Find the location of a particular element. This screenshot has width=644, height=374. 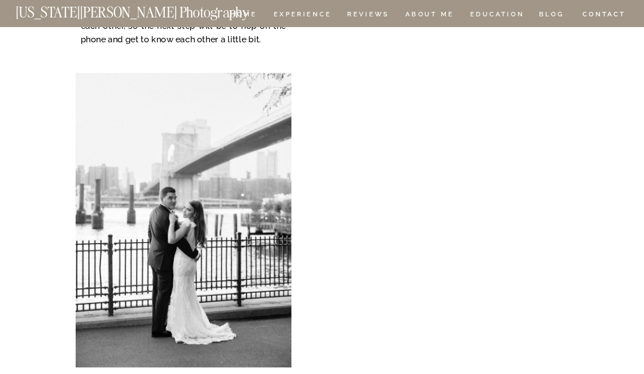

h2: + ENGAGEMENT SESSIOn is located at coordinates (152, 225).